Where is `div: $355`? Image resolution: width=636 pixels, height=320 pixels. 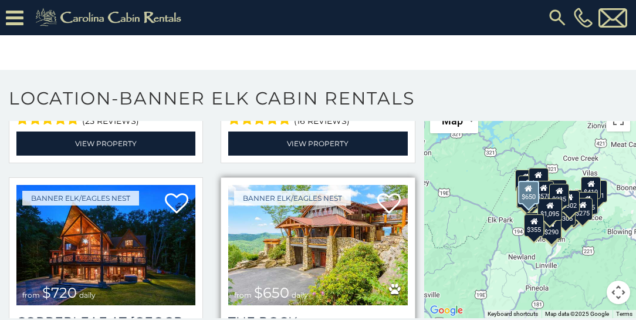
div: $355 is located at coordinates (534, 225).